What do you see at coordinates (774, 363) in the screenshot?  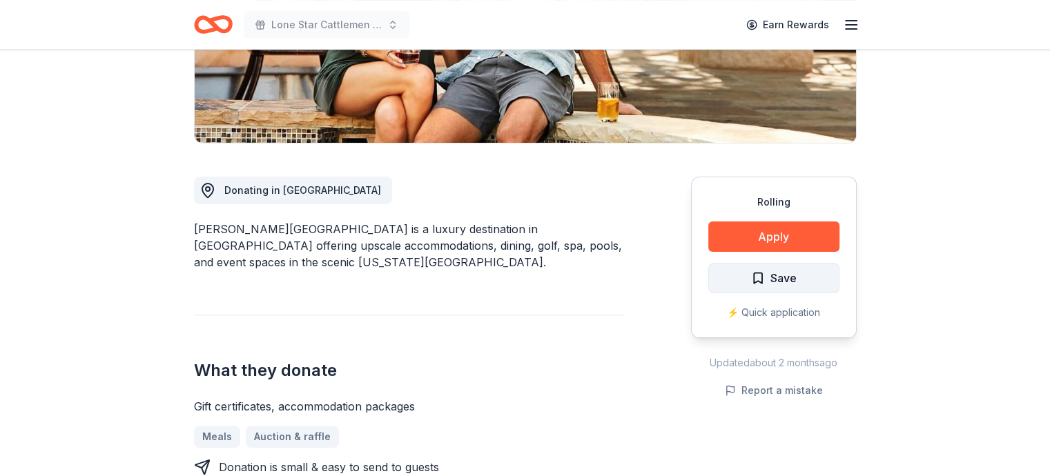 I see `div: Updated about 2 months ago` at bounding box center [774, 363].